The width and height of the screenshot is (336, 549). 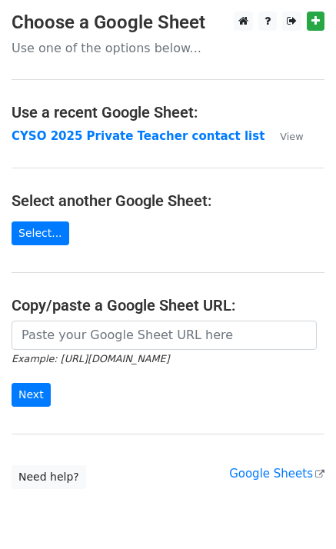 What do you see at coordinates (31, 394) in the screenshot?
I see `input: Next` at bounding box center [31, 394].